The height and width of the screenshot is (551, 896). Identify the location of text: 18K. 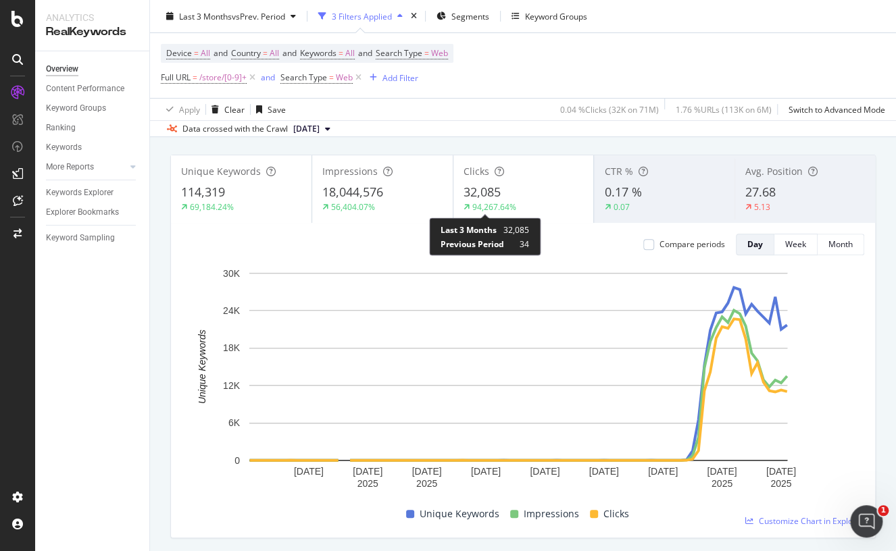
(232, 348).